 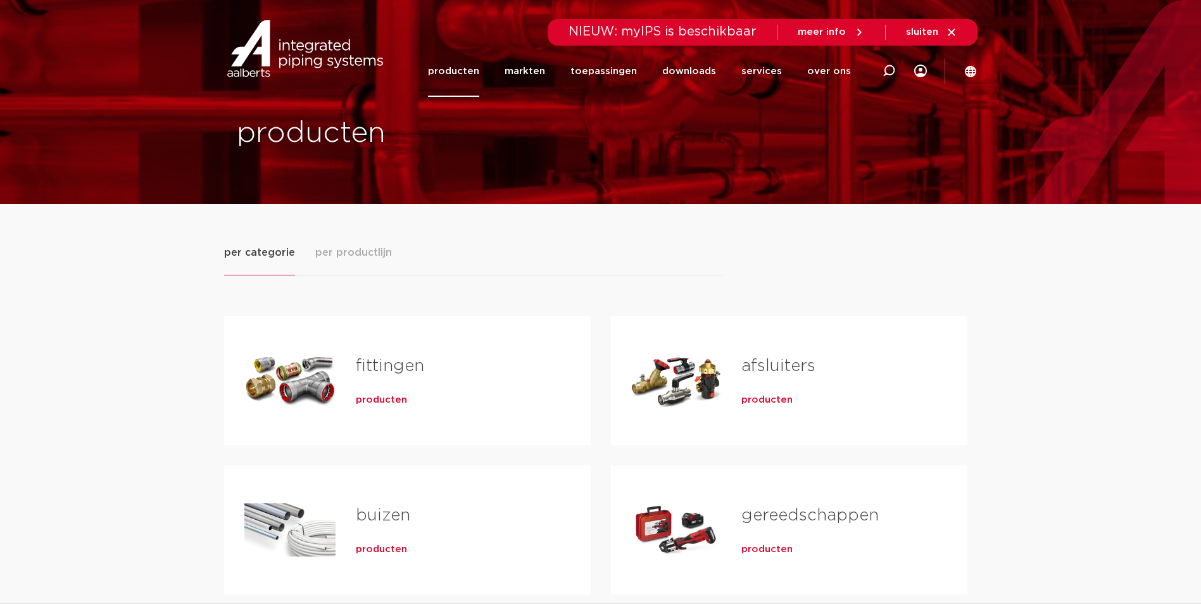 What do you see at coordinates (662, 32) in the screenshot?
I see `span: NIEUW: myIPS is beschikbaar` at bounding box center [662, 32].